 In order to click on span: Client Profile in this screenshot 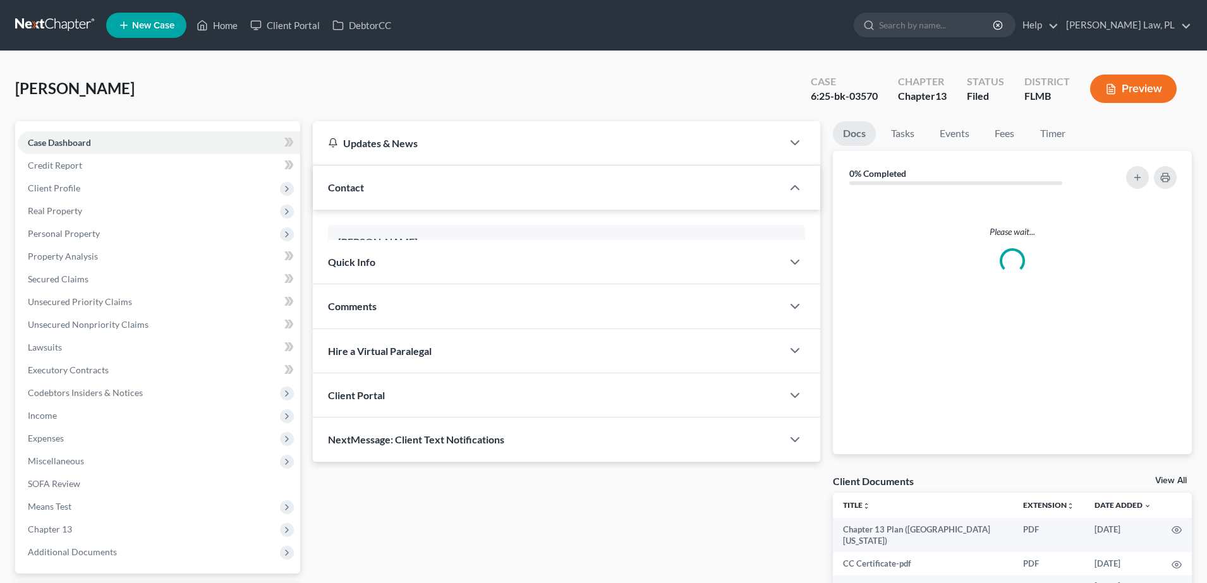, I will do `click(54, 188)`.